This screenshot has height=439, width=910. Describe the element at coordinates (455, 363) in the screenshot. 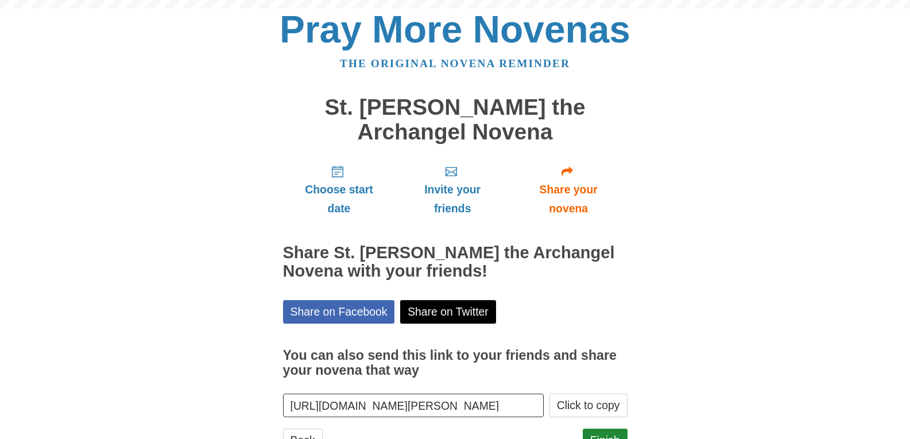

I see `h3: You can also send this link to your friends and share your novena that way` at that location.